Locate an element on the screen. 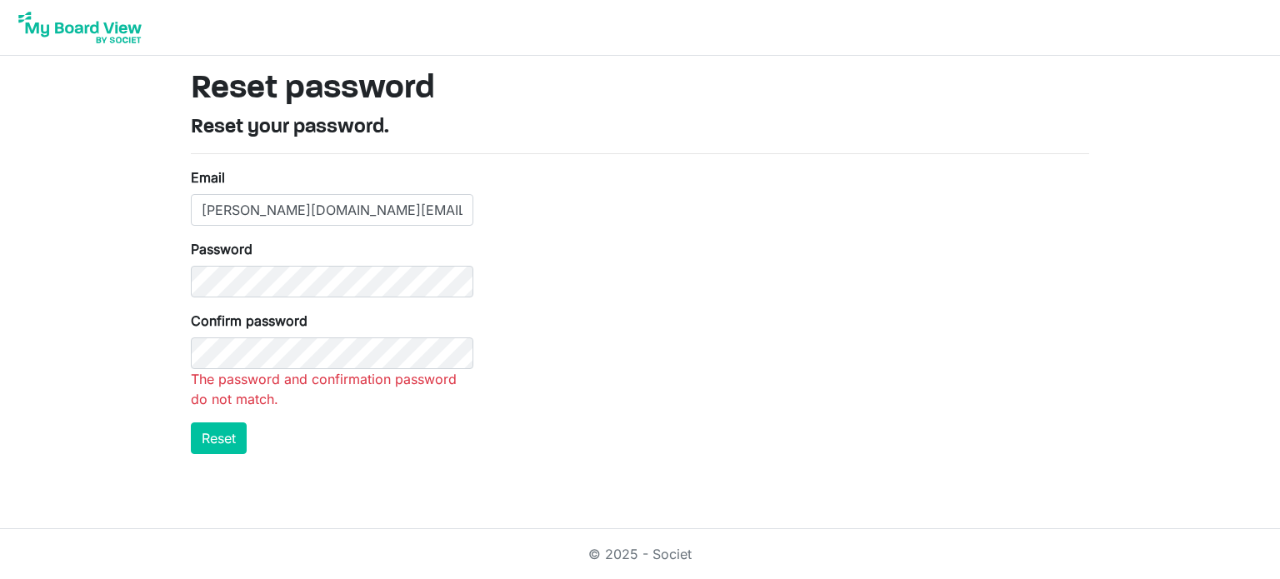  label: Password is located at coordinates (222, 249).